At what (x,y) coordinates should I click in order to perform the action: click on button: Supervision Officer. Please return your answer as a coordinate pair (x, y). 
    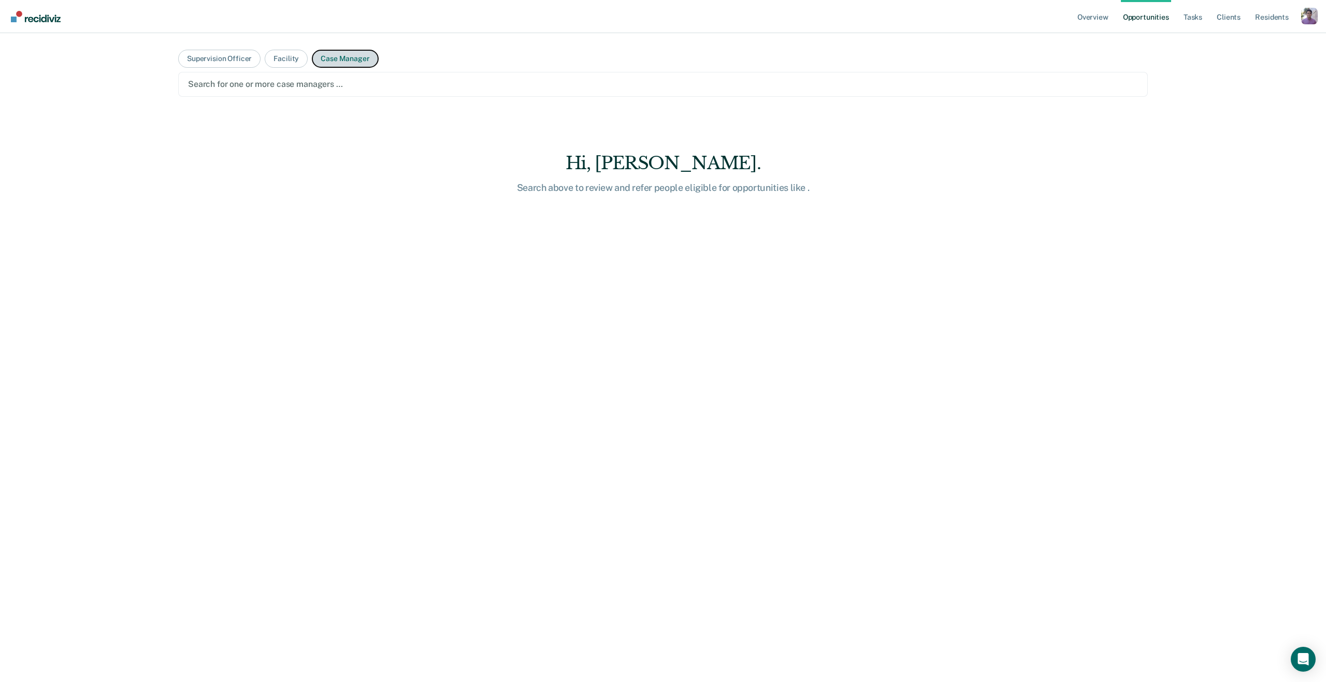
    Looking at the image, I should click on (219, 59).